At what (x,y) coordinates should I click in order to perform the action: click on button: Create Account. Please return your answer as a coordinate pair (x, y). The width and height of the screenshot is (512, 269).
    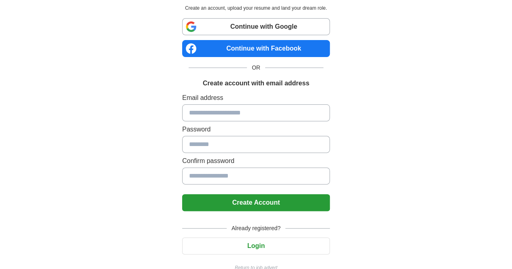
    Looking at the image, I should click on (256, 203).